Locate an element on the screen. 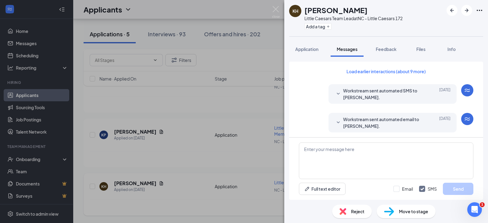  button: Load earlier interactions (about 9 more) is located at coordinates (386, 71).